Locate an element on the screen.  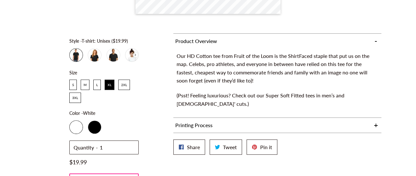
span: Style is located at coordinates (74, 41).